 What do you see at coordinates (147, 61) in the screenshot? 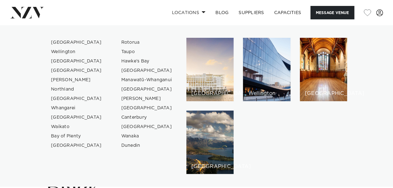
I see `a: Hawke's Bay` at bounding box center [147, 61].